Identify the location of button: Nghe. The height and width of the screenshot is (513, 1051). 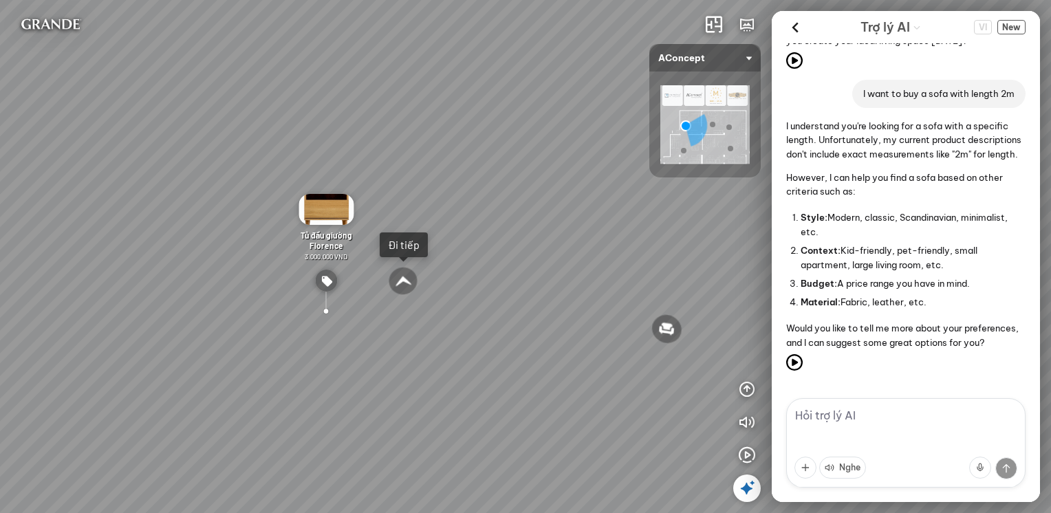
(843, 468).